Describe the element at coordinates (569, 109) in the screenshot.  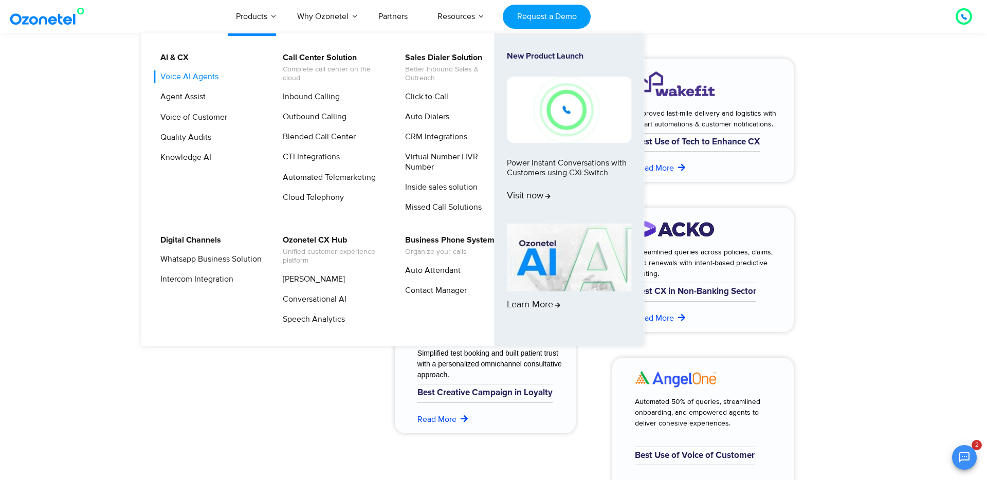
I see `img: New-Project-17.png` at that location.